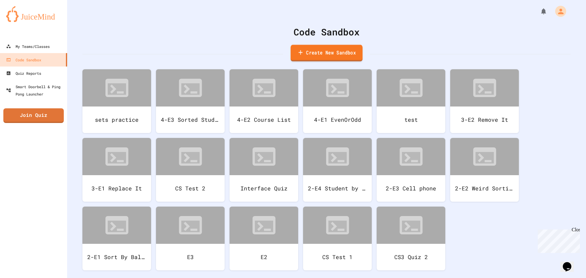  Describe the element at coordinates (337, 257) in the screenshot. I see `div: CS Test 1` at that location.